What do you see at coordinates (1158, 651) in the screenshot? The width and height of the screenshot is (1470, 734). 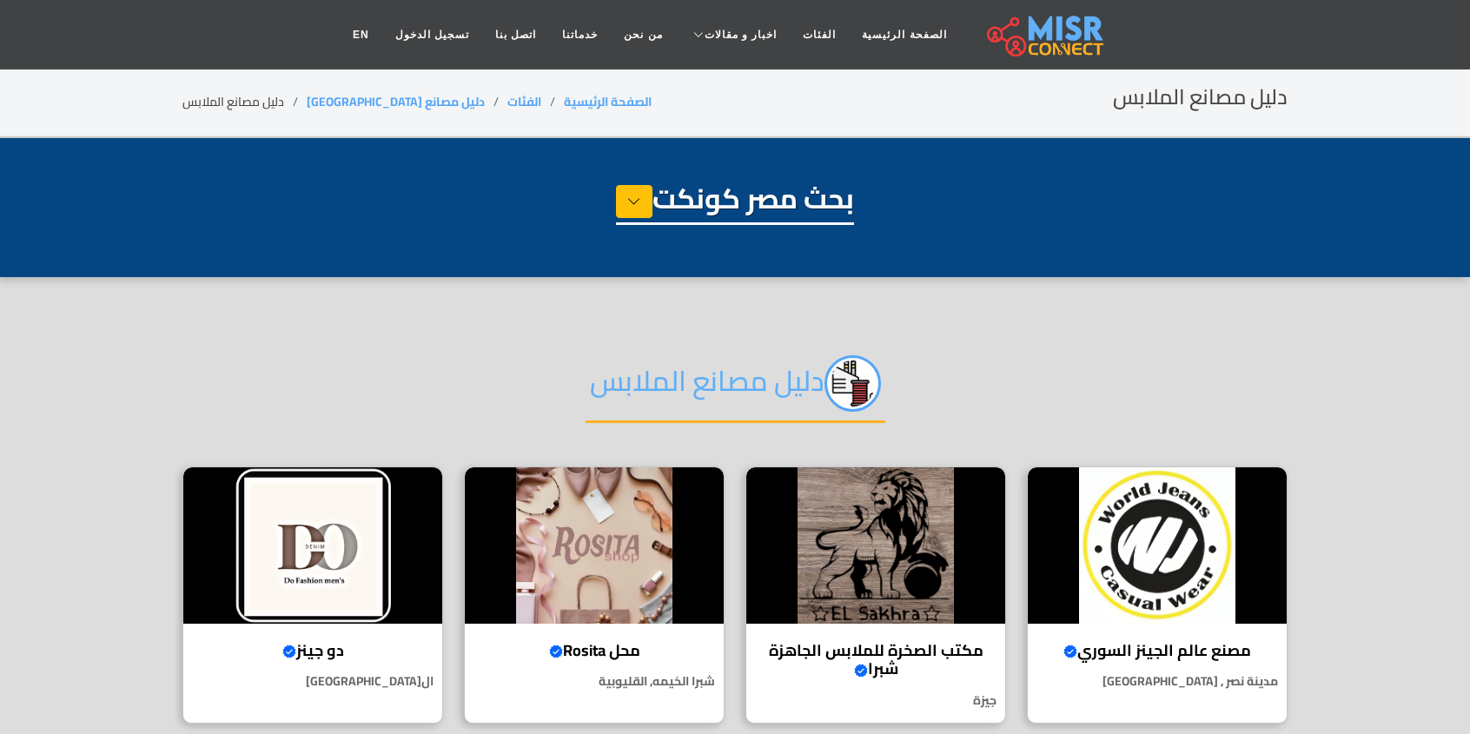 I see `h4: مصنع عالم الجينز السوري` at bounding box center [1158, 651].